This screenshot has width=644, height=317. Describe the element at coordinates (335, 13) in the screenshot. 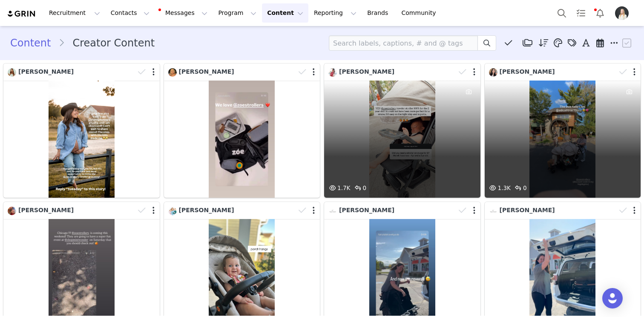

I see `button: Reporting` at that location.